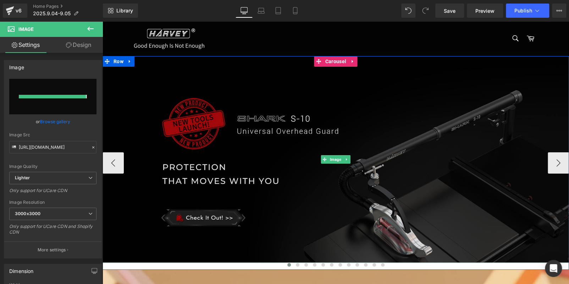  What do you see at coordinates (22, 177) in the screenshot?
I see `b: Lighter` at bounding box center [22, 177].